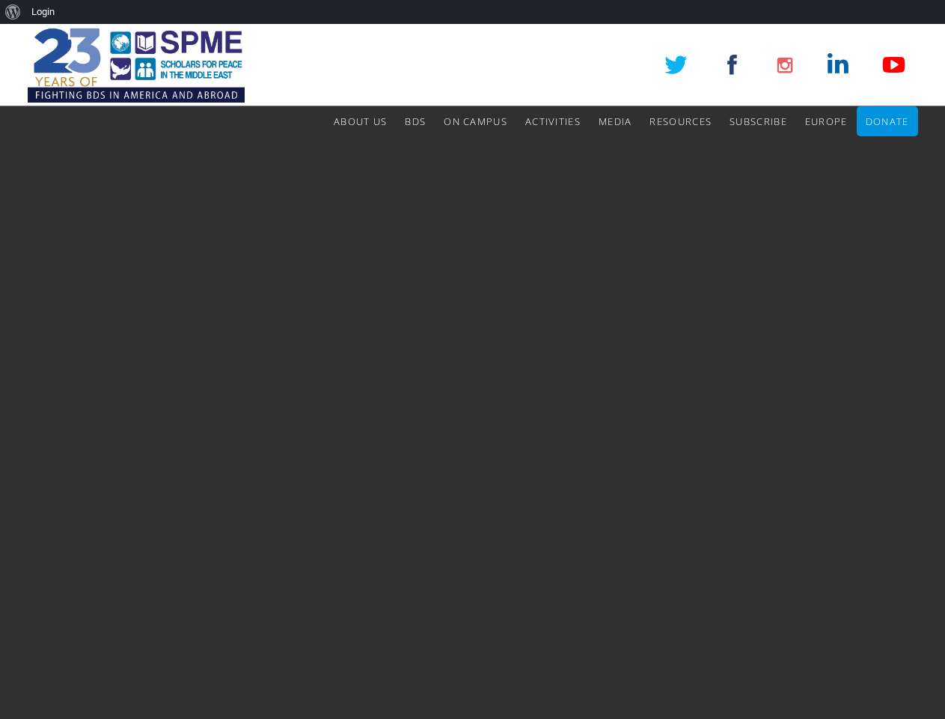 This screenshot has height=719, width=945. What do you see at coordinates (475, 121) in the screenshot?
I see `a: On Campus` at bounding box center [475, 121].